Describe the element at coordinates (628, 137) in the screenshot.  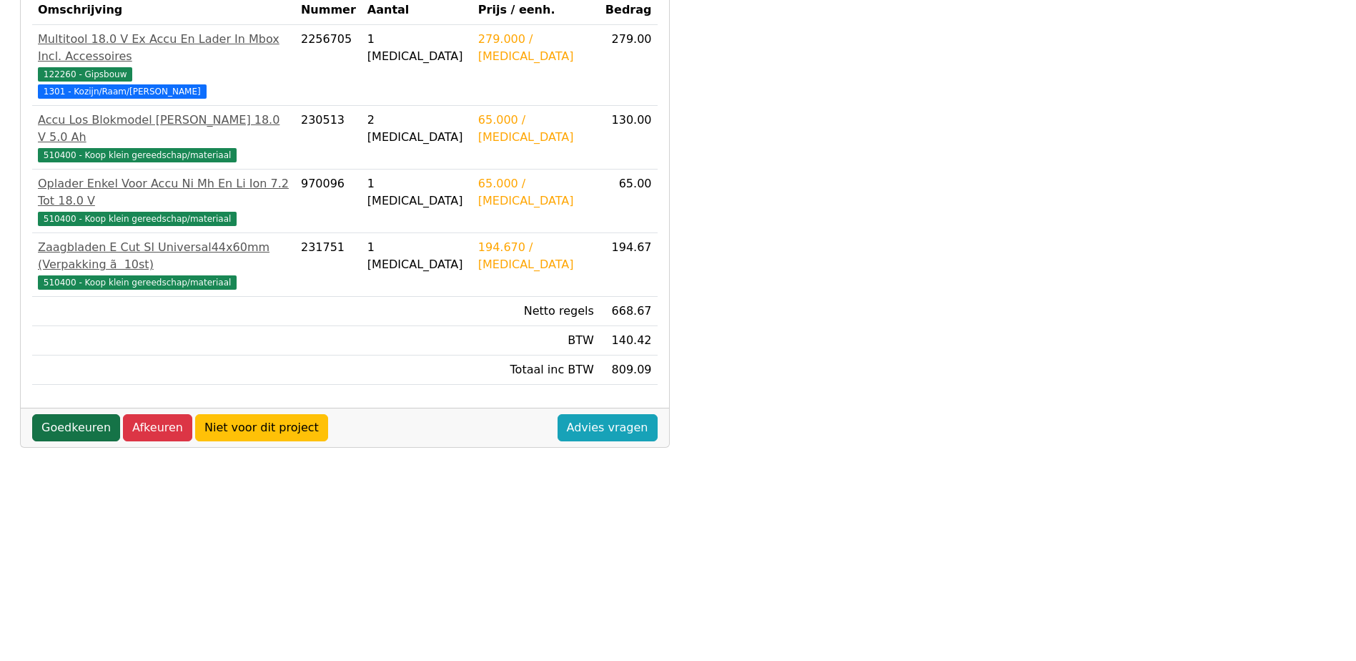
I see `td: 130.00` at that location.